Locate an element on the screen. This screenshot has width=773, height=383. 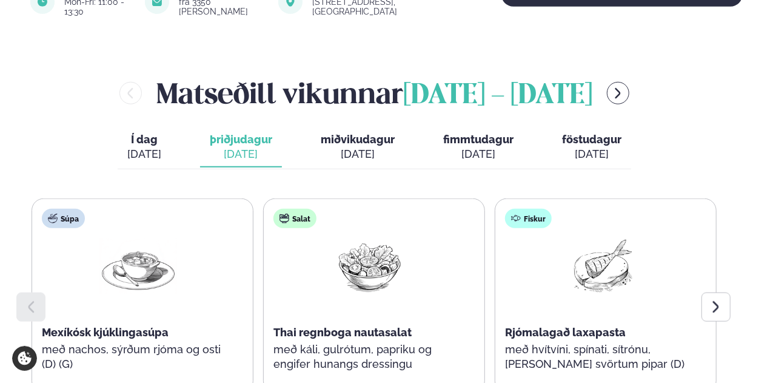
div: Fiskur is located at coordinates (528, 218).